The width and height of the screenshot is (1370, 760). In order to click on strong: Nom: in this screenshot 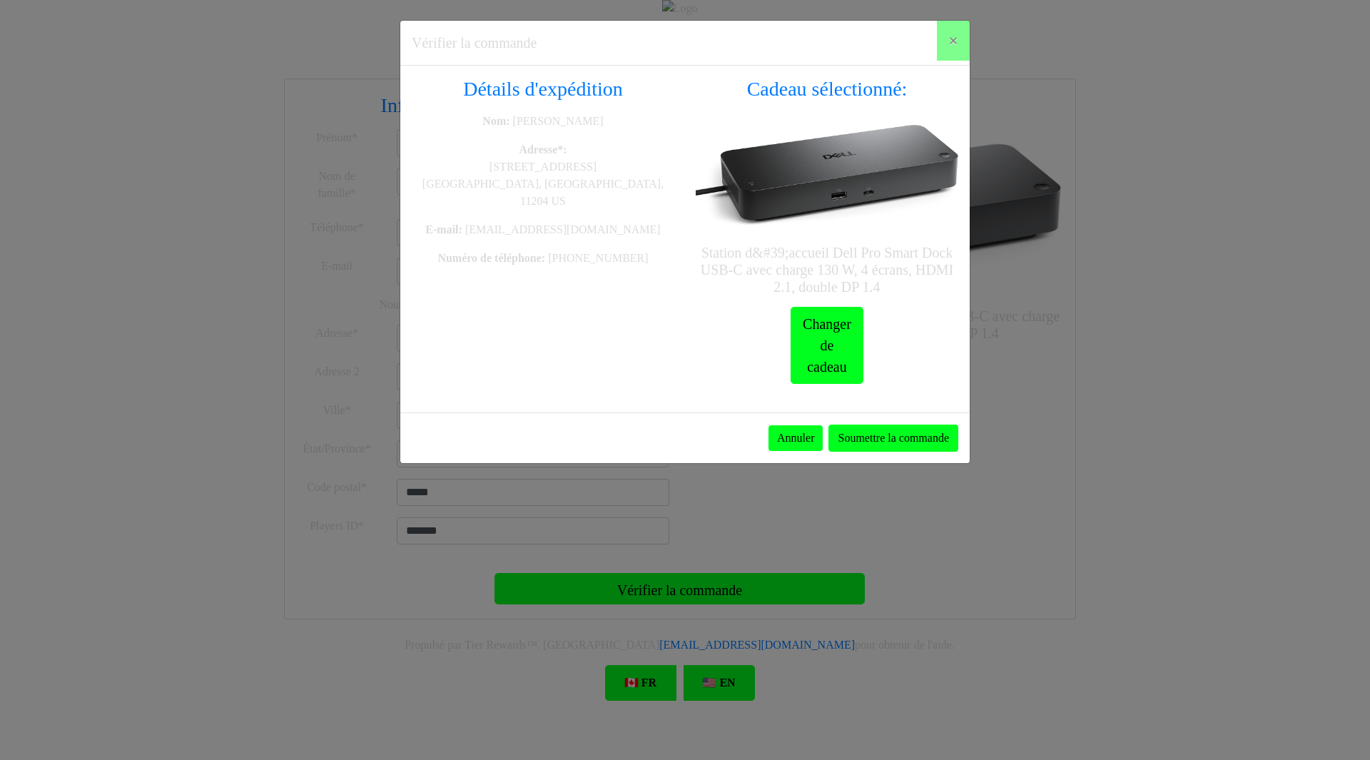, I will do `click(496, 121)`.